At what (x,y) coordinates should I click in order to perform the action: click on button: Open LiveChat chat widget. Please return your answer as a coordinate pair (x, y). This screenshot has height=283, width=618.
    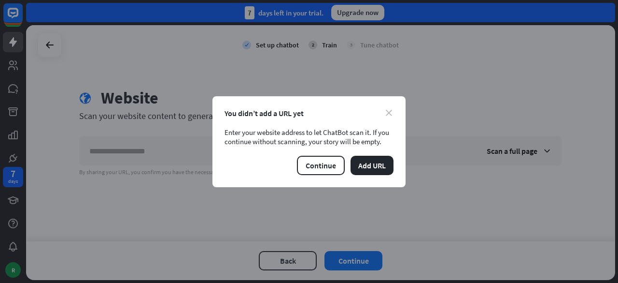
    Looking at the image, I should click on (22, 18).